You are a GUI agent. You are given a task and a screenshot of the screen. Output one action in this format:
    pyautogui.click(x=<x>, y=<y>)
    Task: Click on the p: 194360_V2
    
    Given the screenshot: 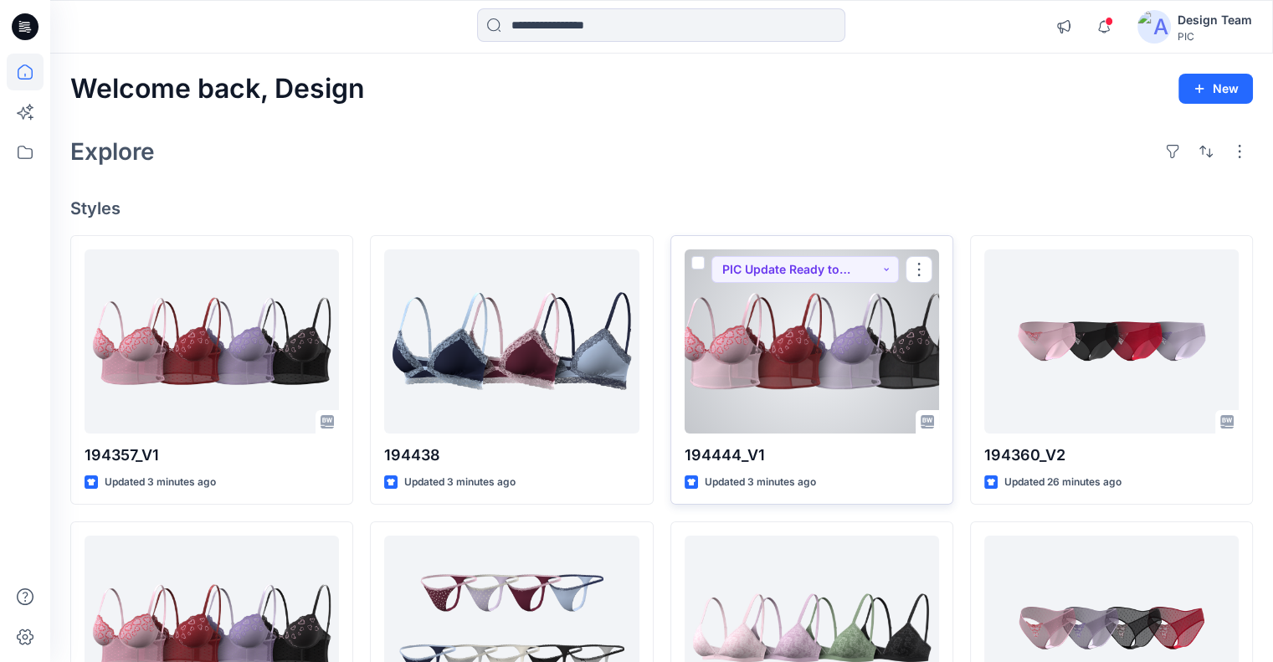 What is the action you would take?
    pyautogui.click(x=1111, y=455)
    